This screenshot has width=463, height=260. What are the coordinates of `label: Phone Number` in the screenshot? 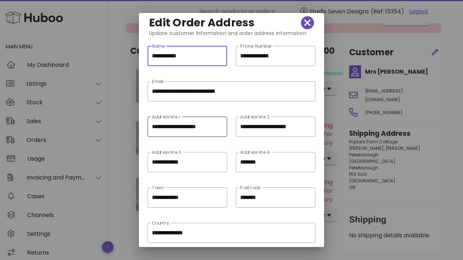 It's located at (256, 46).